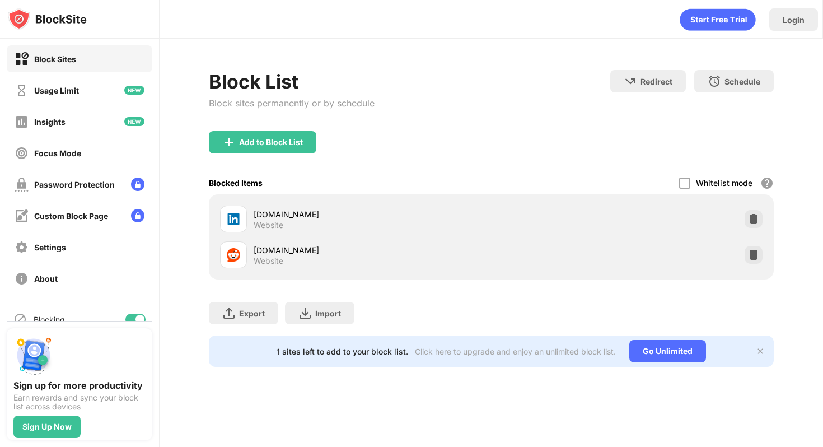 The width and height of the screenshot is (823, 447). I want to click on div: Go Unlimited, so click(667, 351).